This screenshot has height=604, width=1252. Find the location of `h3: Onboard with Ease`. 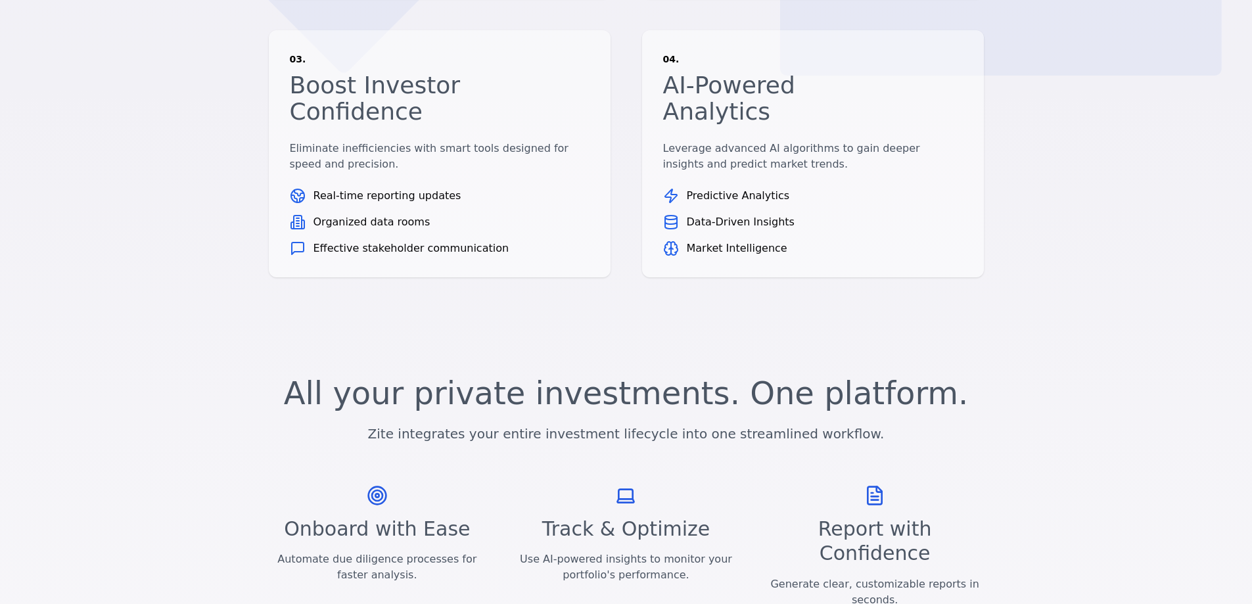

h3: Onboard with Ease is located at coordinates (377, 529).